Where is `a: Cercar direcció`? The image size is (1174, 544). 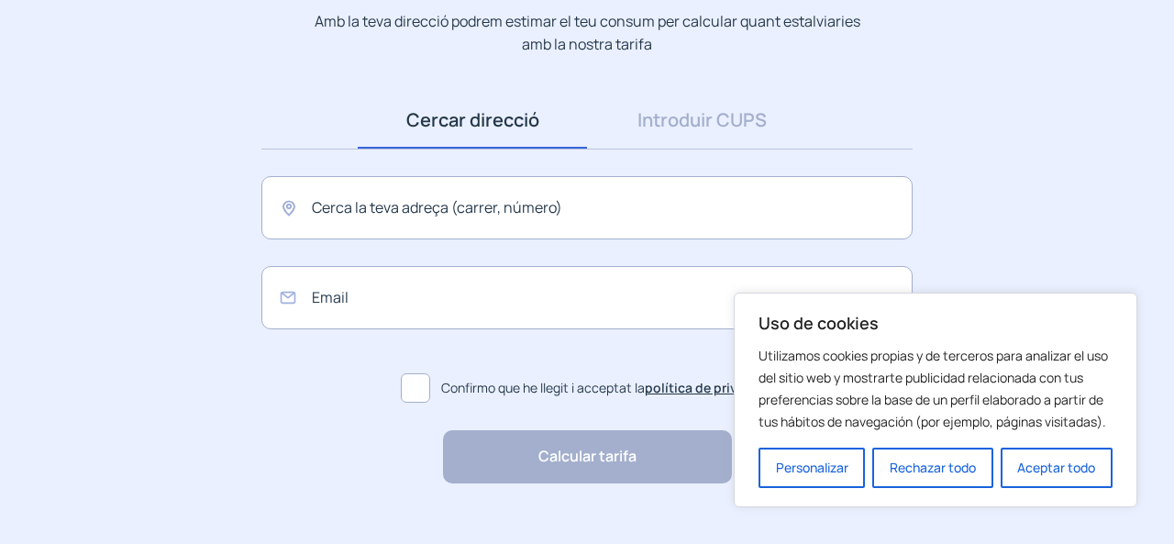 a: Cercar direcció is located at coordinates (472, 120).